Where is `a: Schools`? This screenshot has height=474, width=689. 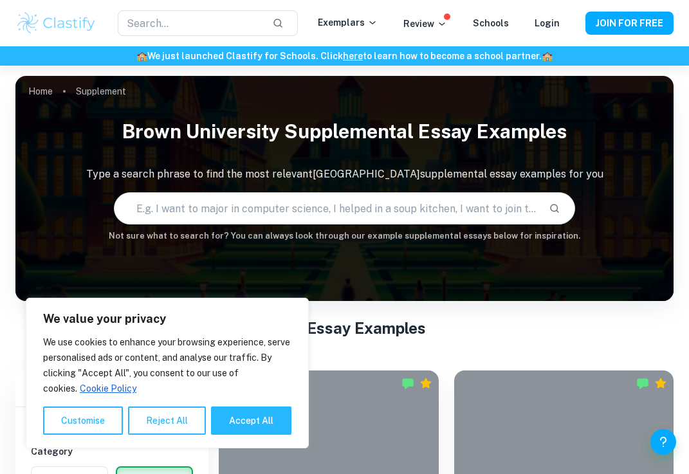 a: Schools is located at coordinates (491, 23).